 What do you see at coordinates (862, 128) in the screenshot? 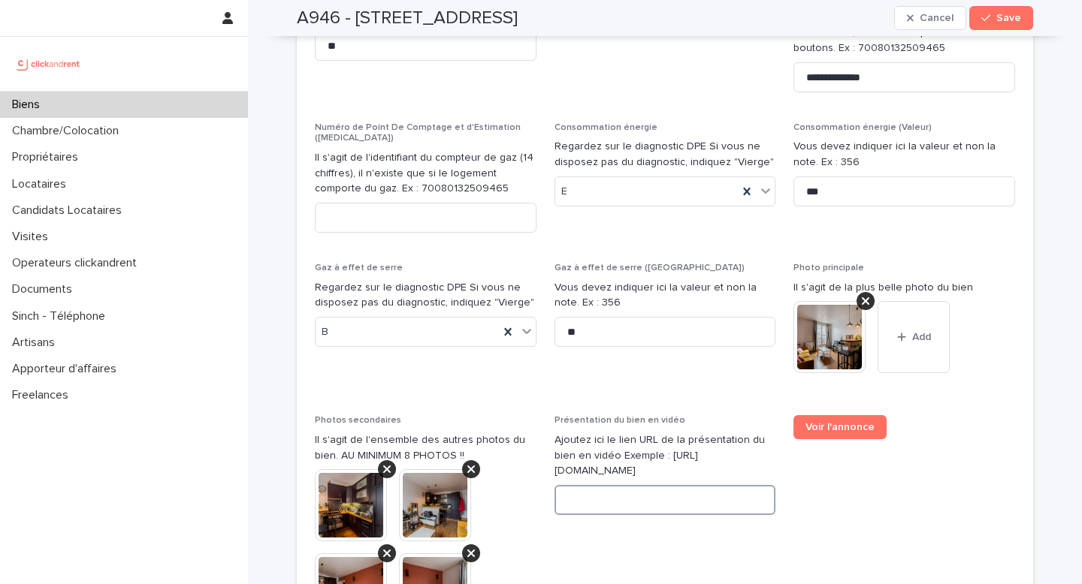
I see `span: Consommation énergie (Valeur)` at bounding box center [862, 128].